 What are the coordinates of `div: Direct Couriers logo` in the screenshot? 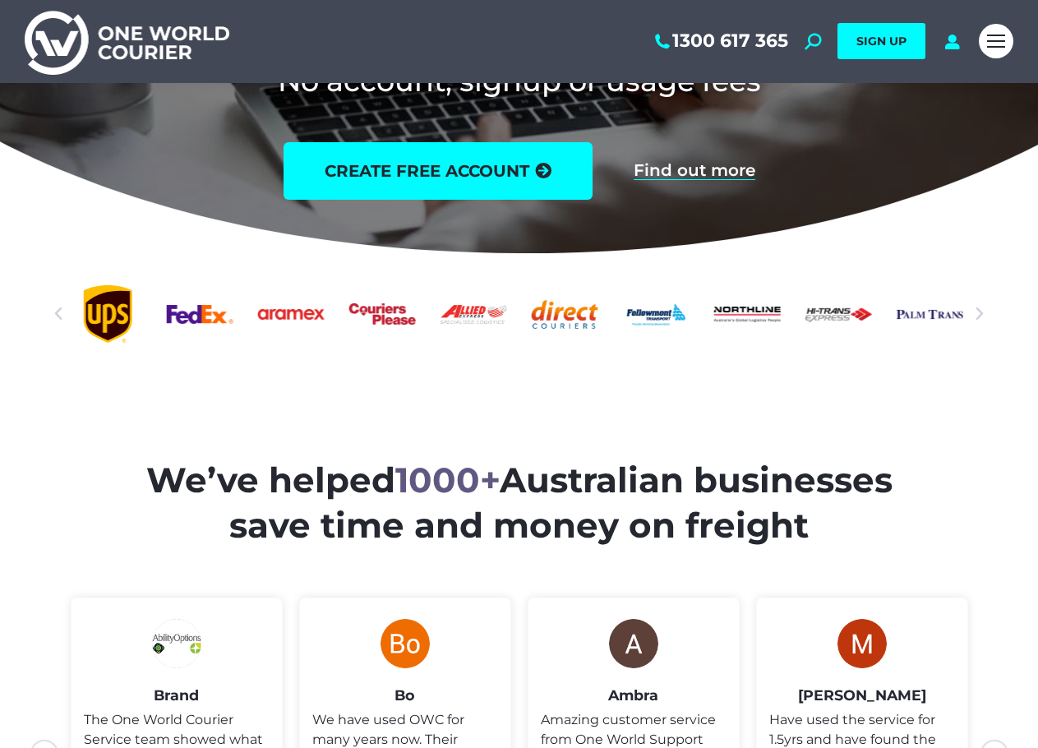 It's located at (565, 314).